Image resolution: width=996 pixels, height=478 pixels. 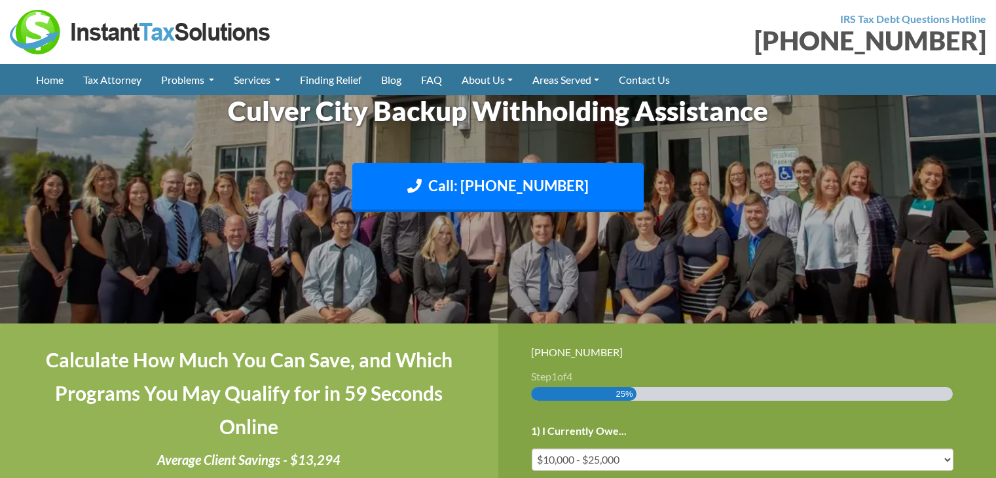 I want to click on a: FAQ, so click(x=431, y=79).